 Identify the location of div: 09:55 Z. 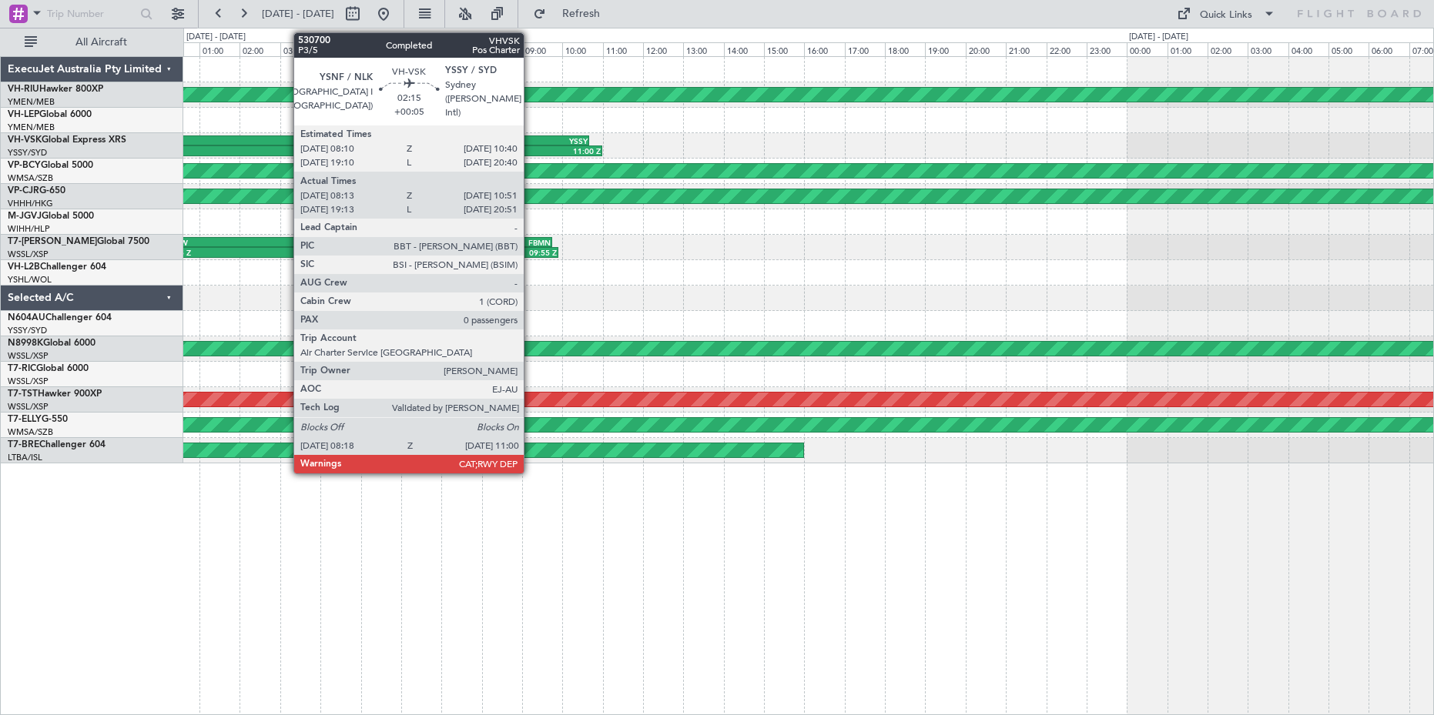
(459, 253).